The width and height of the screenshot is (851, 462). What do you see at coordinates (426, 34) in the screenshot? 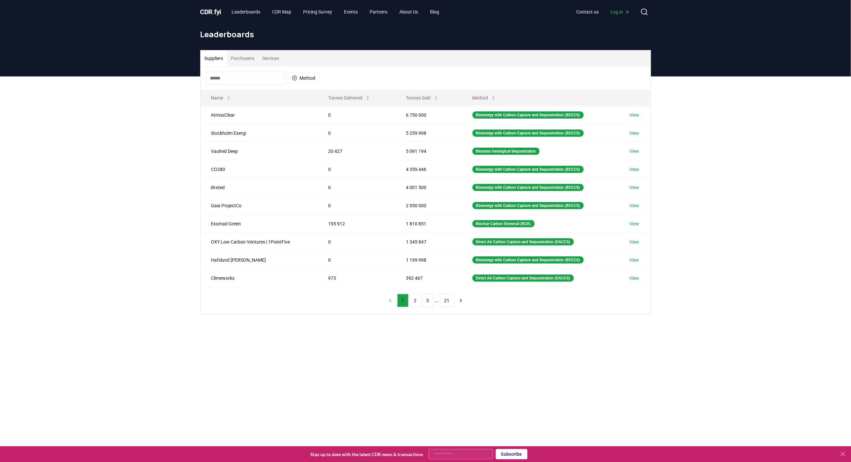
I see `h1: Leaderboards` at bounding box center [426, 34].